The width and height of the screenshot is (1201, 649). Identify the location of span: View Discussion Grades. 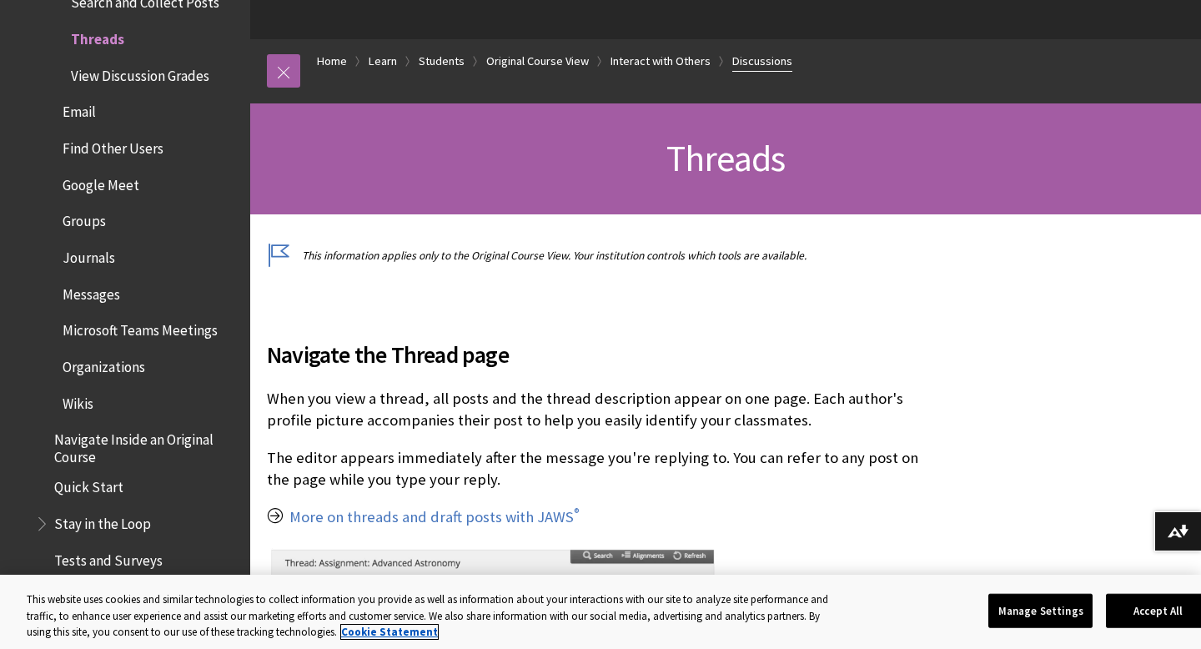
(140, 73).